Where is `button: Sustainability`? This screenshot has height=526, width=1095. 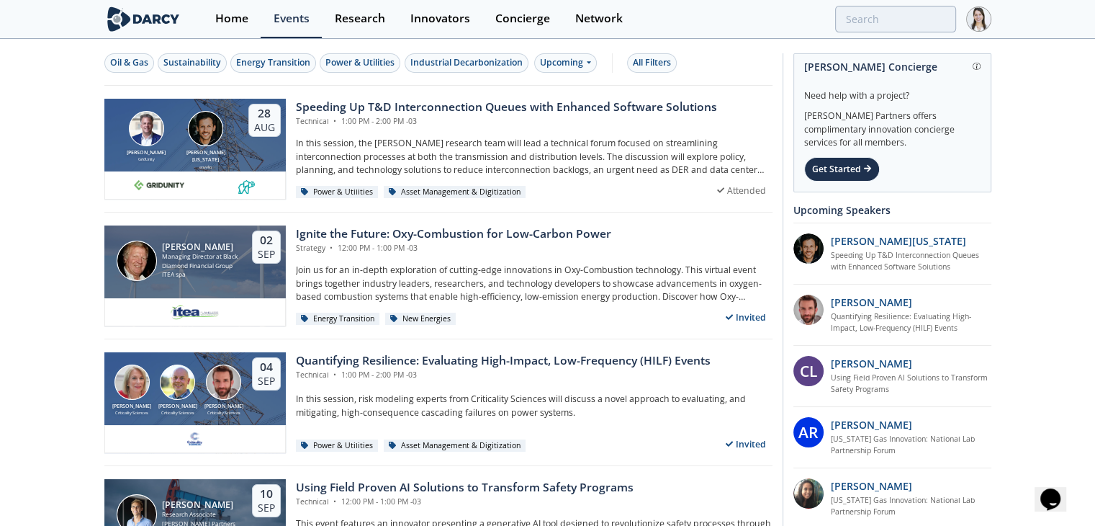 button: Sustainability is located at coordinates (192, 63).